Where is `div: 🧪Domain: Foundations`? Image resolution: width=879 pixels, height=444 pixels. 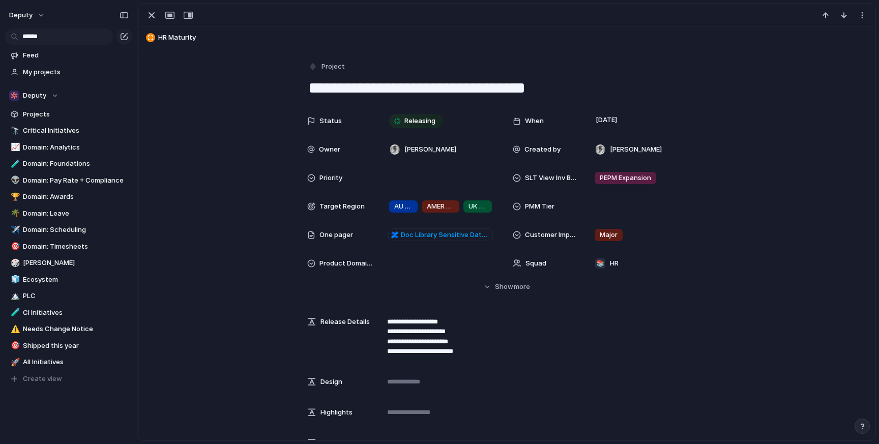
div: 🧪Domain: Foundations is located at coordinates (69, 164).